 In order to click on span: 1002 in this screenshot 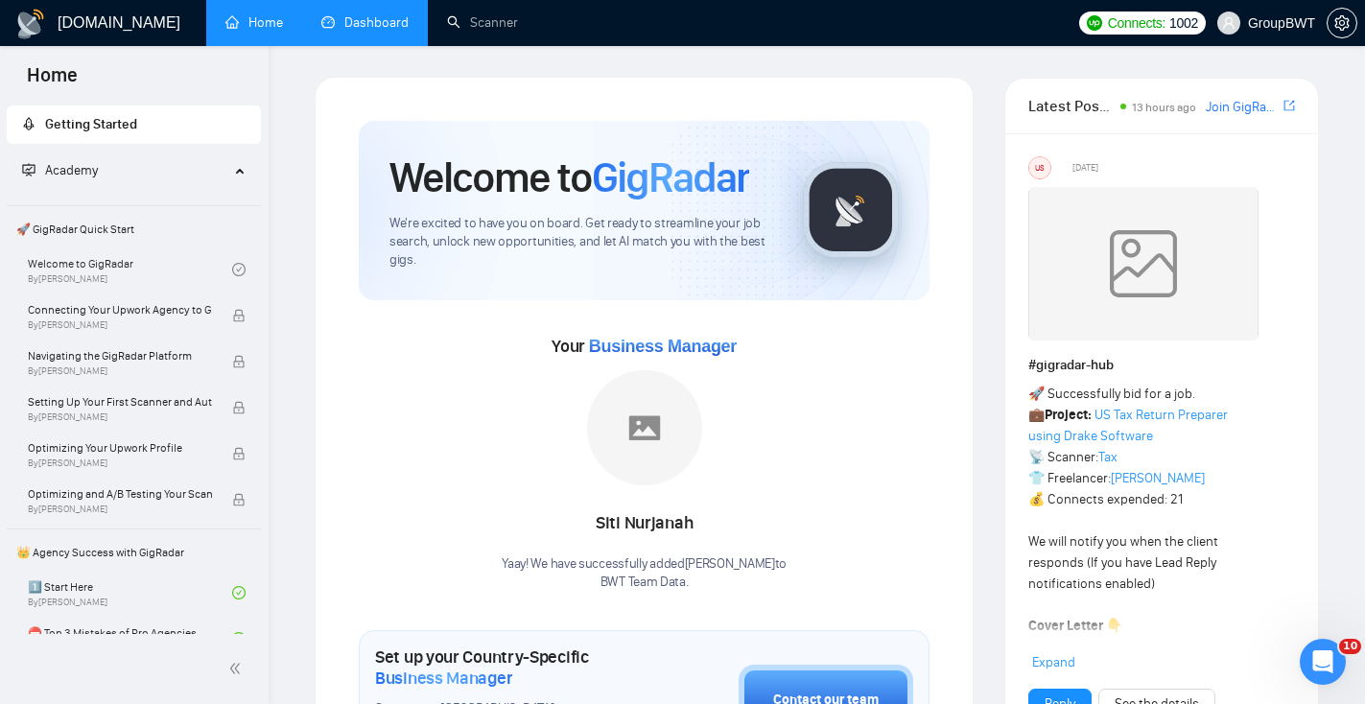, I will do `click(1183, 23)`.